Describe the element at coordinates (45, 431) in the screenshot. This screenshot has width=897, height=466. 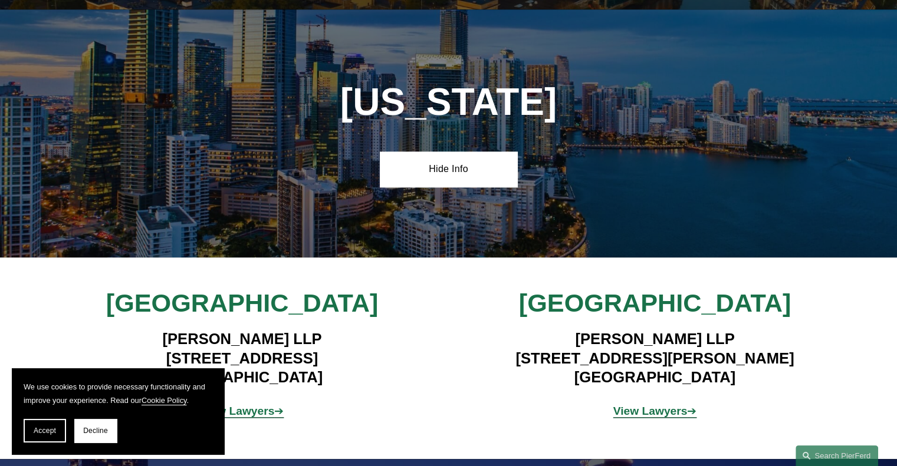
I see `button: Accept` at that location.